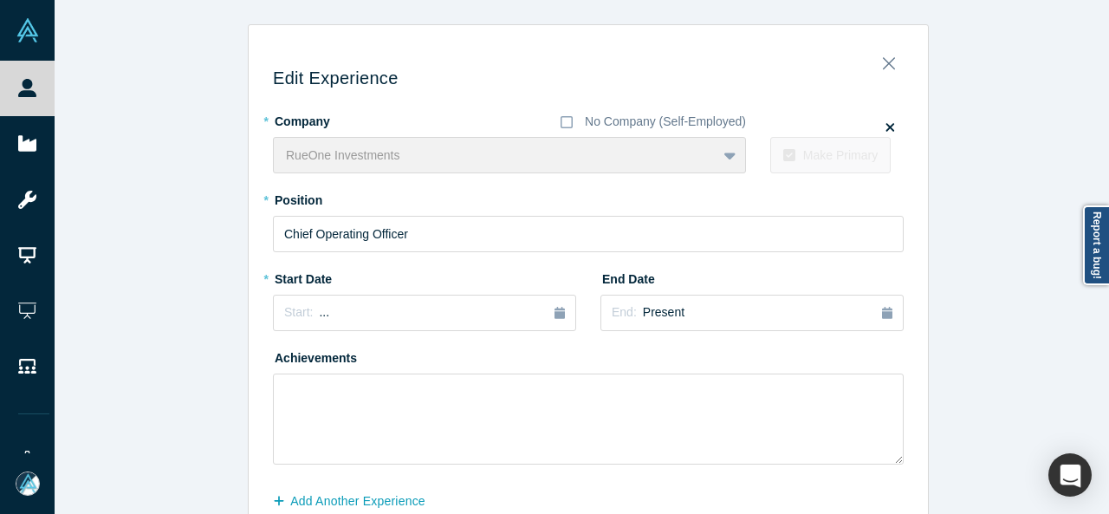 The height and width of the screenshot is (514, 1109). What do you see at coordinates (664, 312) in the screenshot?
I see `span: Present` at bounding box center [664, 312].